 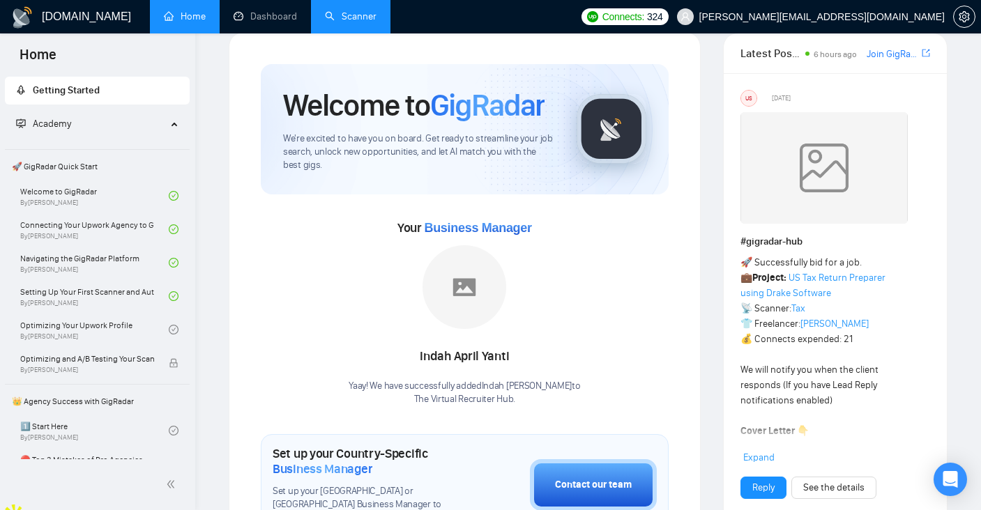 I want to click on h1: # gigradar-hub, so click(x=835, y=242).